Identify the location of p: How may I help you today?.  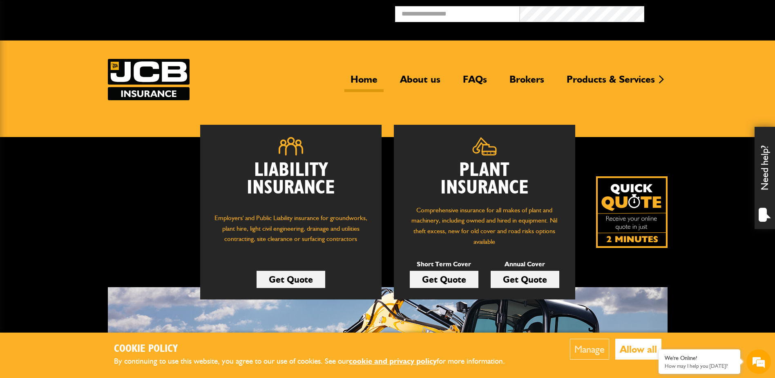
(700, 365).